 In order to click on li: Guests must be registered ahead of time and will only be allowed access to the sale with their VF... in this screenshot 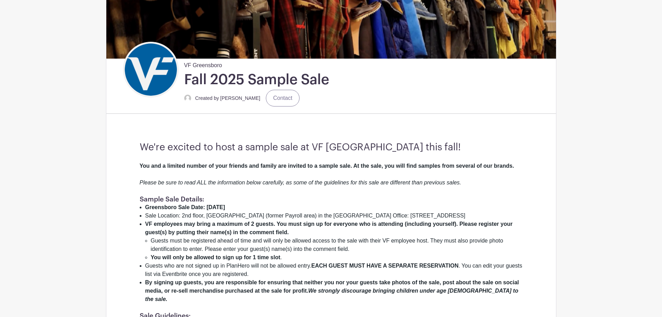, I will do `click(337, 245)`.